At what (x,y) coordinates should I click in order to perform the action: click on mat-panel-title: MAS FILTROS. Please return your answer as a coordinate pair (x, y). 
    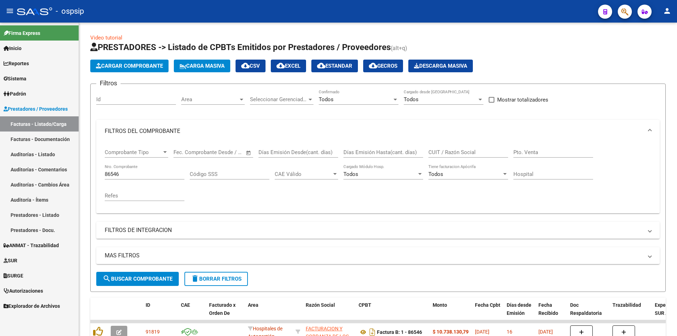
    Looking at the image, I should click on (374, 256).